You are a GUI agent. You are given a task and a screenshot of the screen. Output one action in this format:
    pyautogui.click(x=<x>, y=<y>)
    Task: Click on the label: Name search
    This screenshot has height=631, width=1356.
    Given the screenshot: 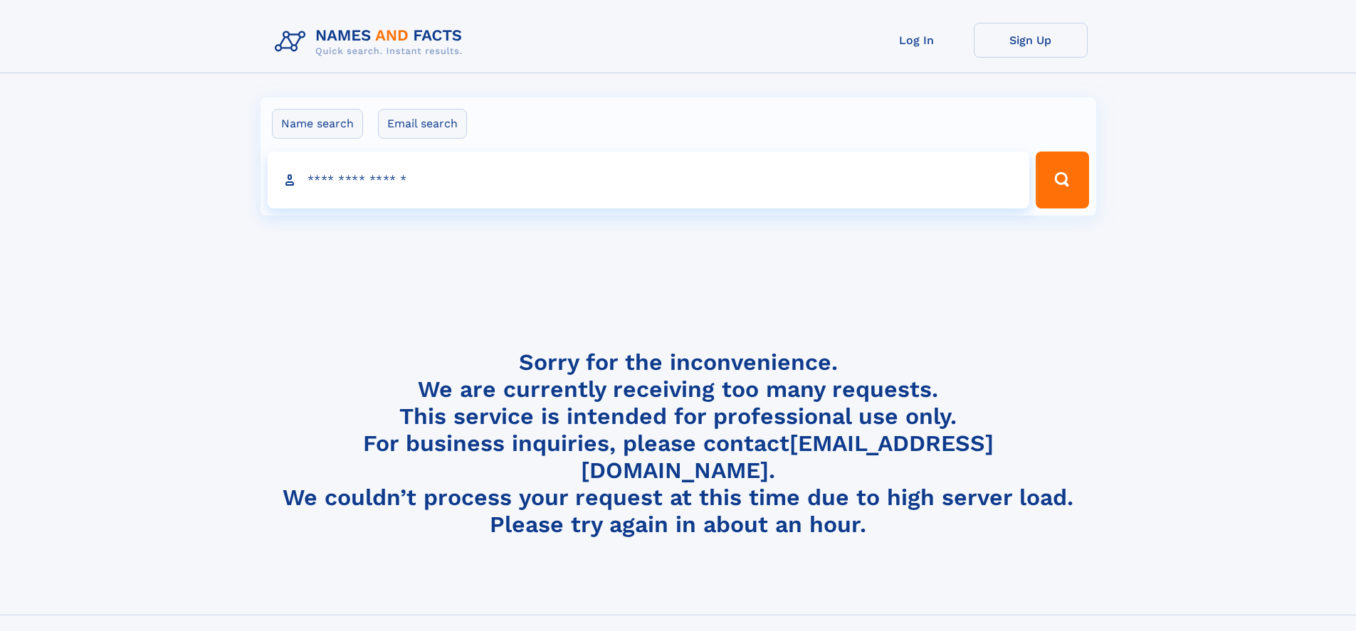 What is the action you would take?
    pyautogui.click(x=317, y=124)
    